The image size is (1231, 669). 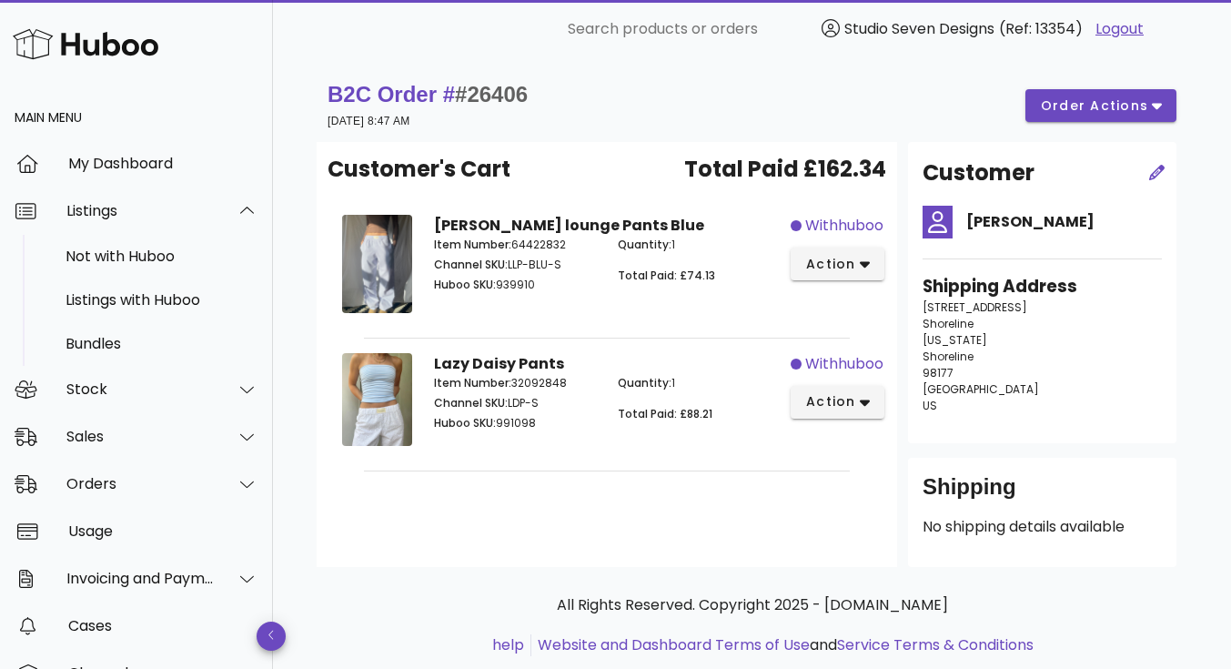 What do you see at coordinates (515, 383) in the screenshot?
I see `p: 32092848` at bounding box center [515, 383].